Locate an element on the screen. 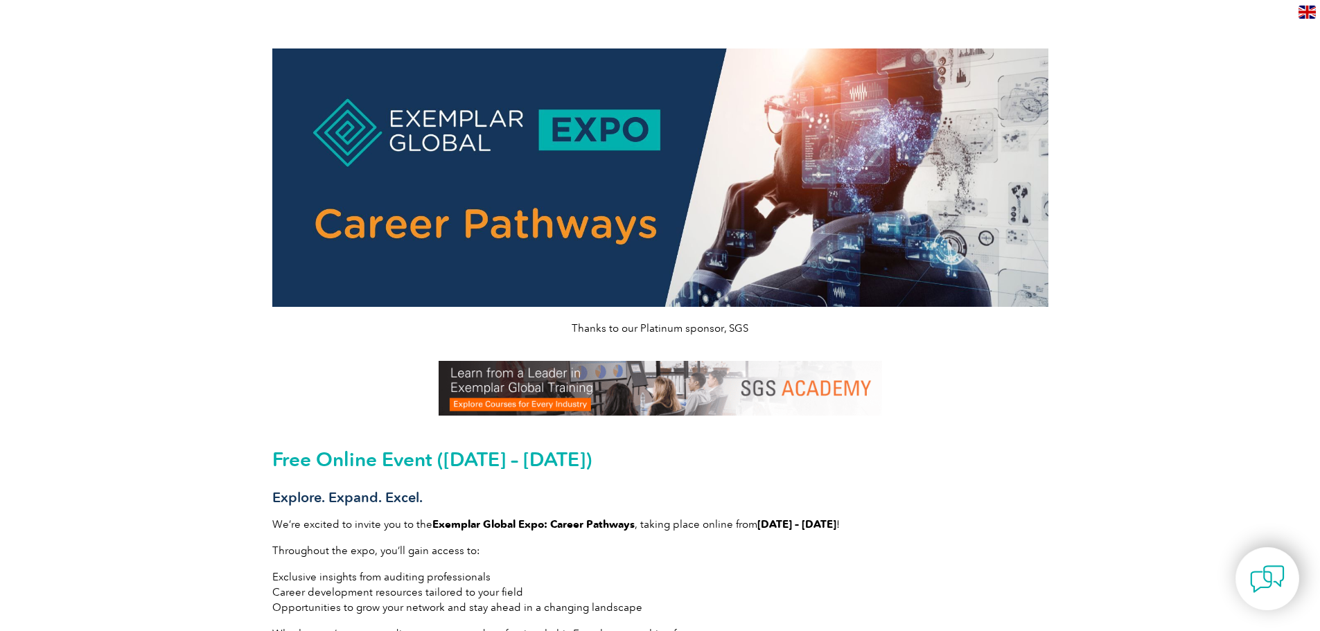 This screenshot has width=1320, height=631. img: SGS is located at coordinates (660, 388).